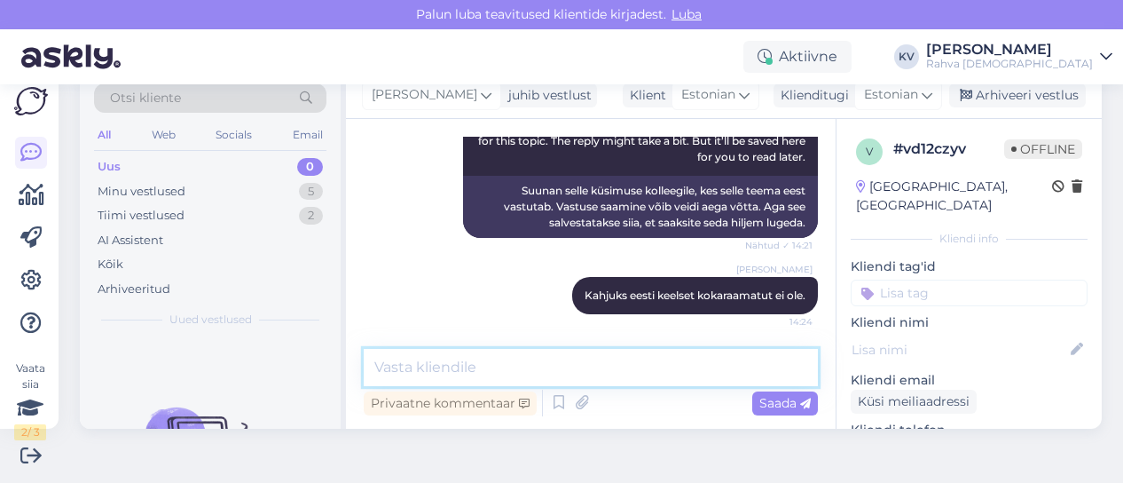 The height and width of the screenshot is (483, 1123). I want to click on div: Minu vestlused, so click(141, 192).